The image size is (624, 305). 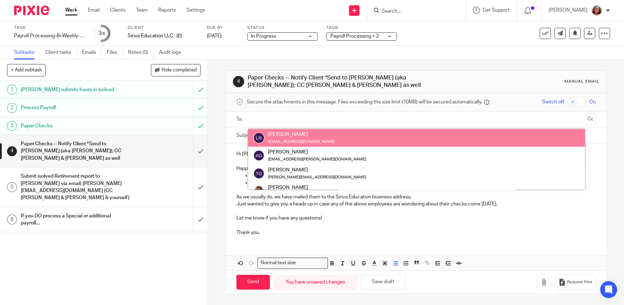 What do you see at coordinates (92, 52) in the screenshot?
I see `a: Emails` at bounding box center [92, 52].